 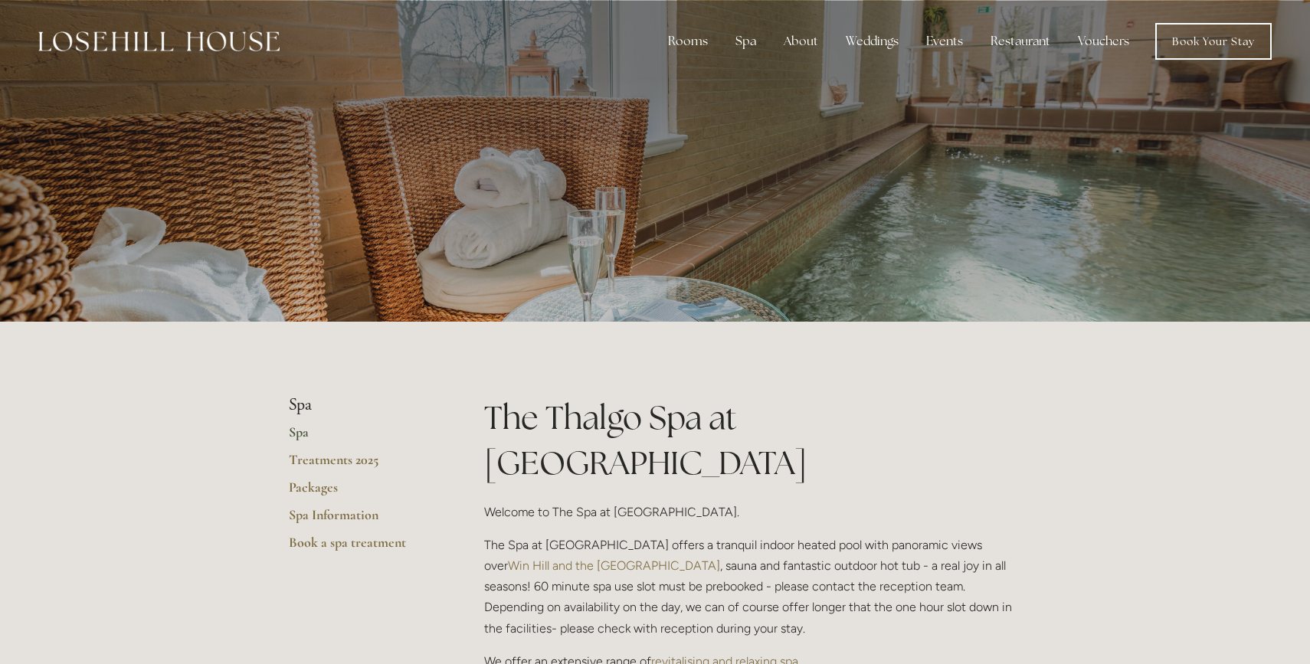 I want to click on a: Vouchers, so click(x=1103, y=41).